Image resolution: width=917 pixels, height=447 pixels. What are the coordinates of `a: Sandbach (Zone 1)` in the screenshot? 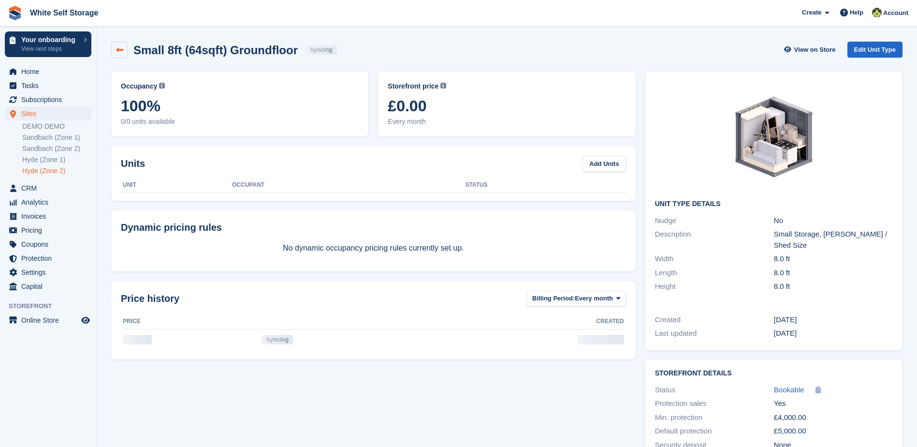 It's located at (57, 137).